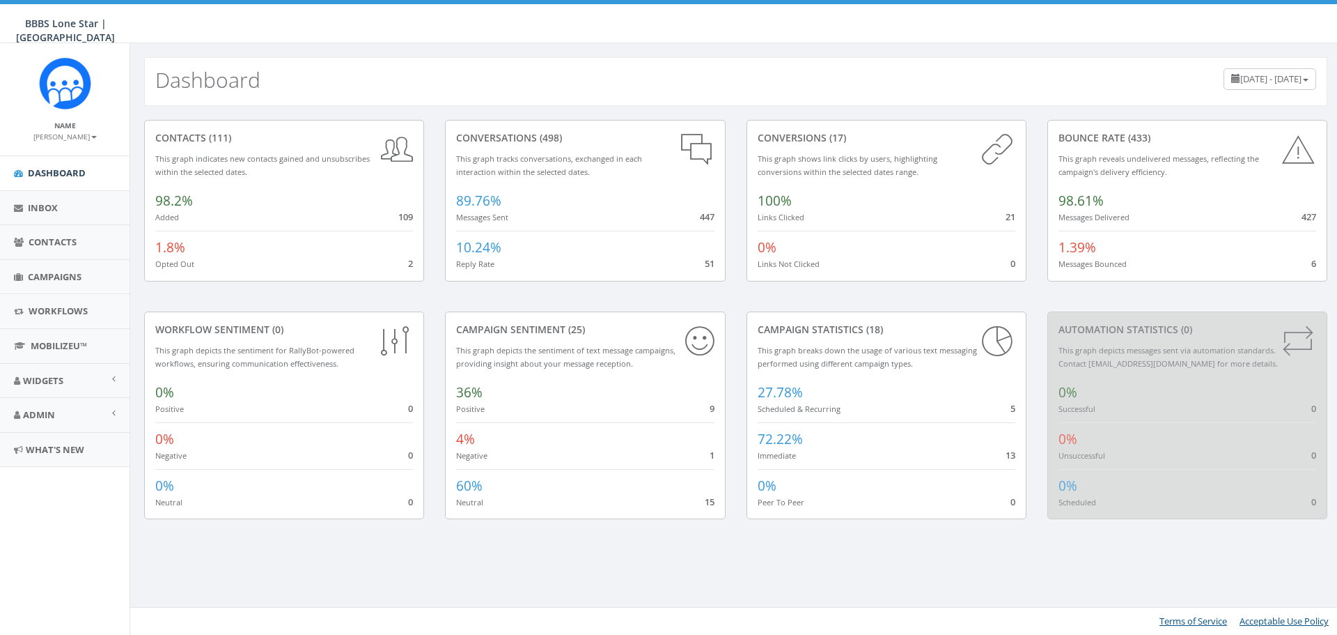  Describe the element at coordinates (1077, 501) in the screenshot. I see `small: Scheduled` at that location.